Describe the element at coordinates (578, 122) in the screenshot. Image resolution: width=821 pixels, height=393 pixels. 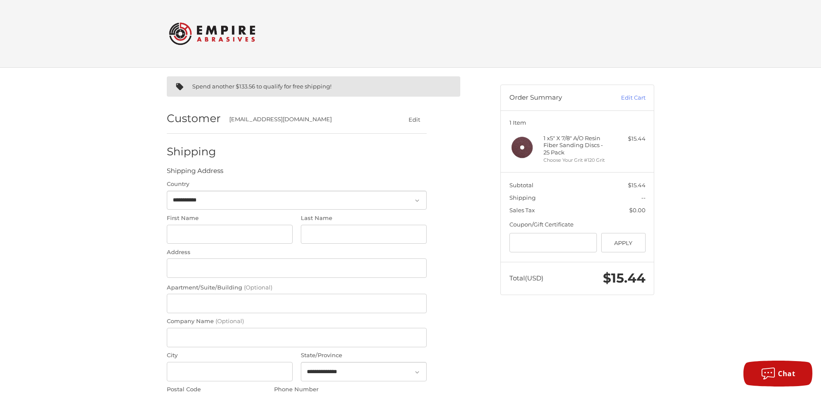
I see `h3: 1 Item` at that location.